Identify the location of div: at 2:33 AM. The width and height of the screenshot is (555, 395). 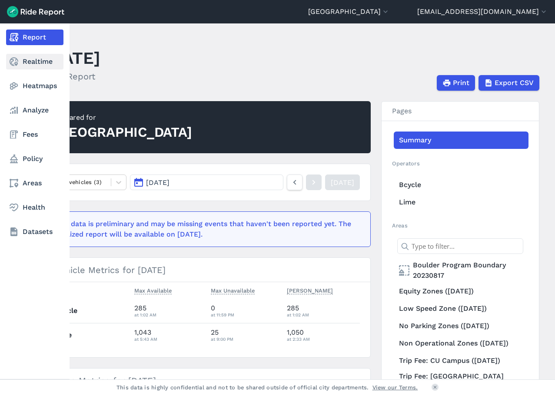
(323, 339).